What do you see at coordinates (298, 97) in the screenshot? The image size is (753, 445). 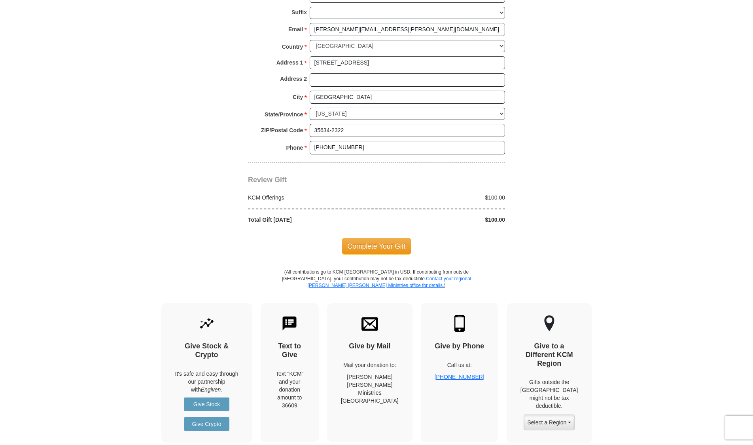 I see `strong: City` at bounding box center [298, 97].